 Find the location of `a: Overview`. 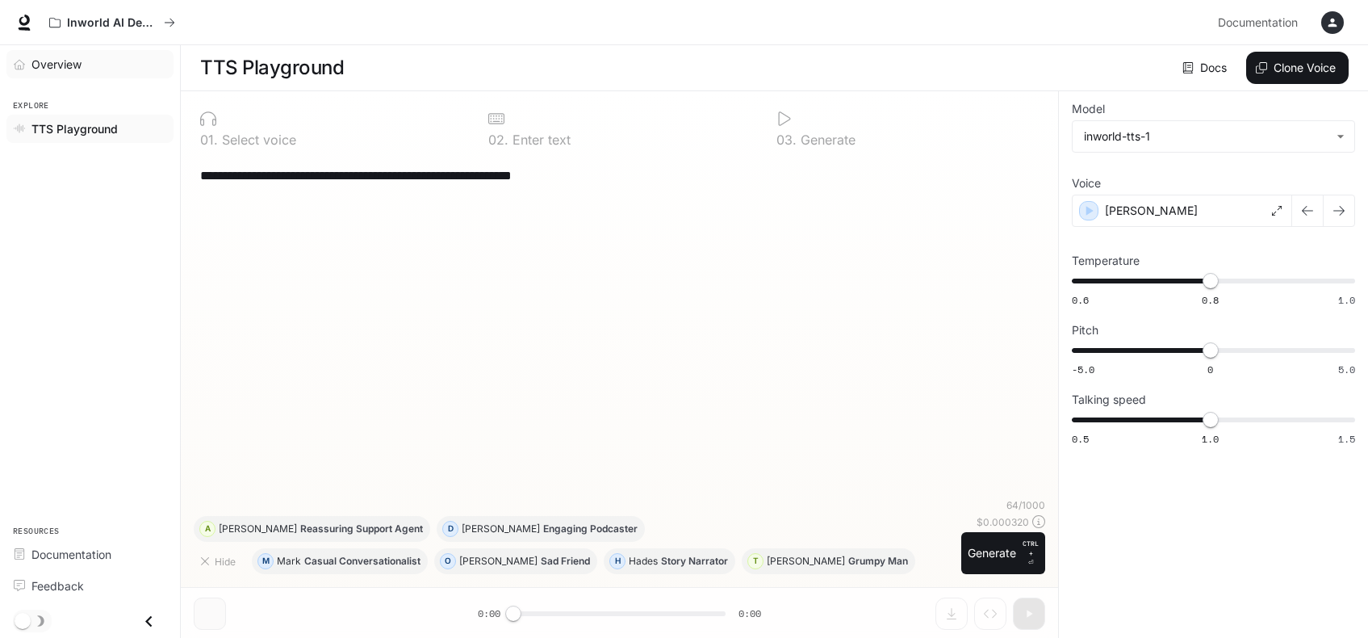

a: Overview is located at coordinates (90, 64).